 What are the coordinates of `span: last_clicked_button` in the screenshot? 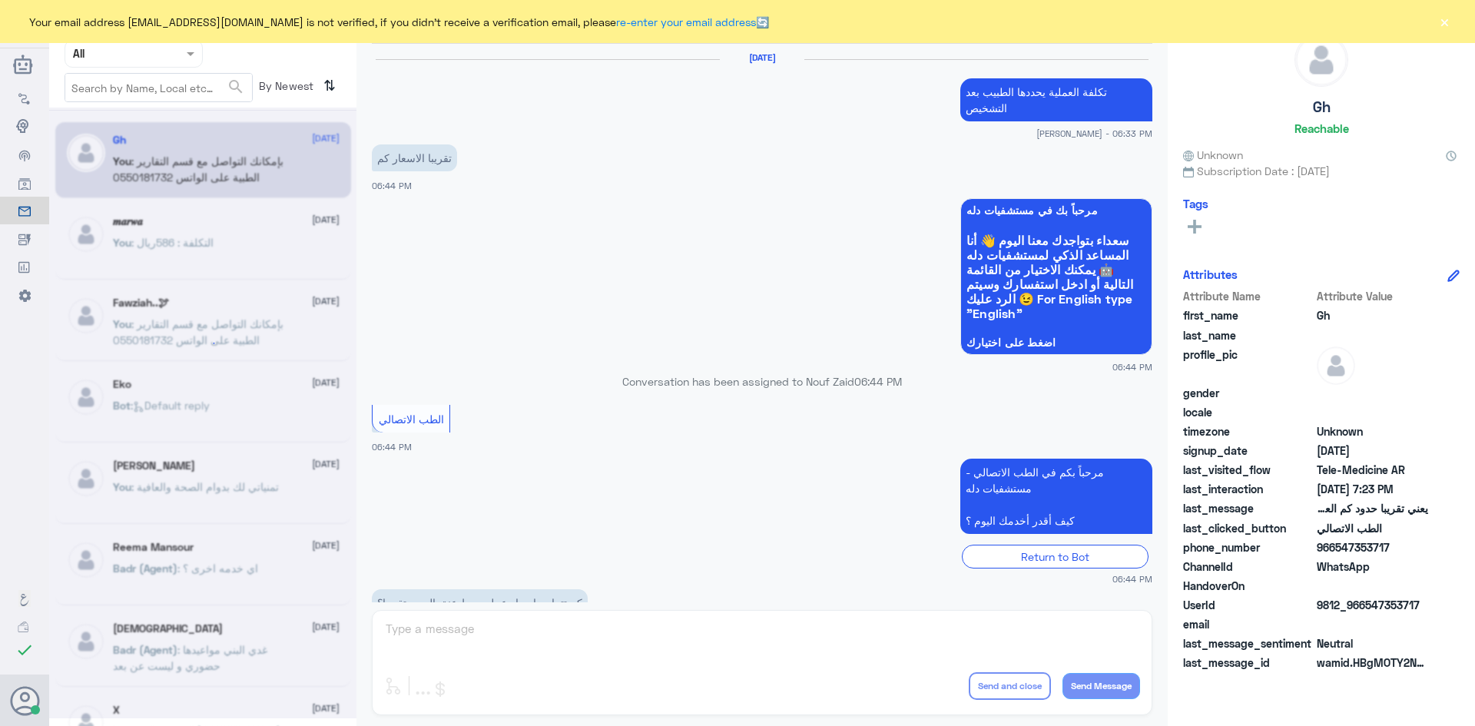 It's located at (1248, 528).